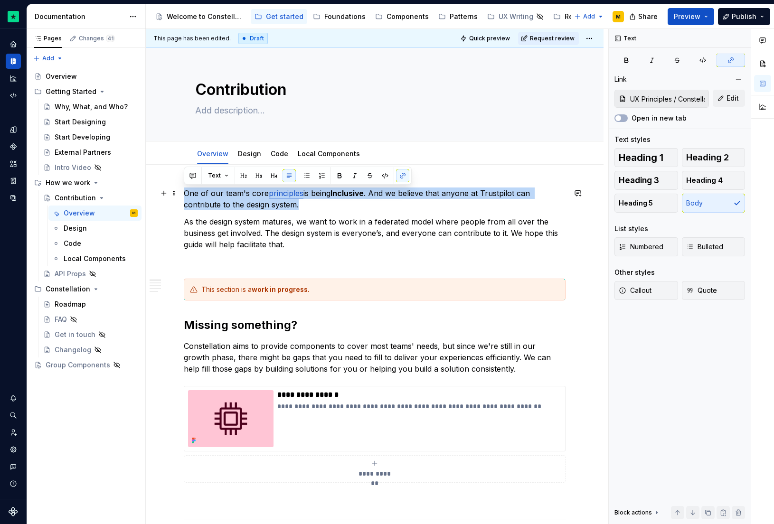  What do you see at coordinates (687, 17) in the screenshot?
I see `span: Preview` at bounding box center [687, 17].